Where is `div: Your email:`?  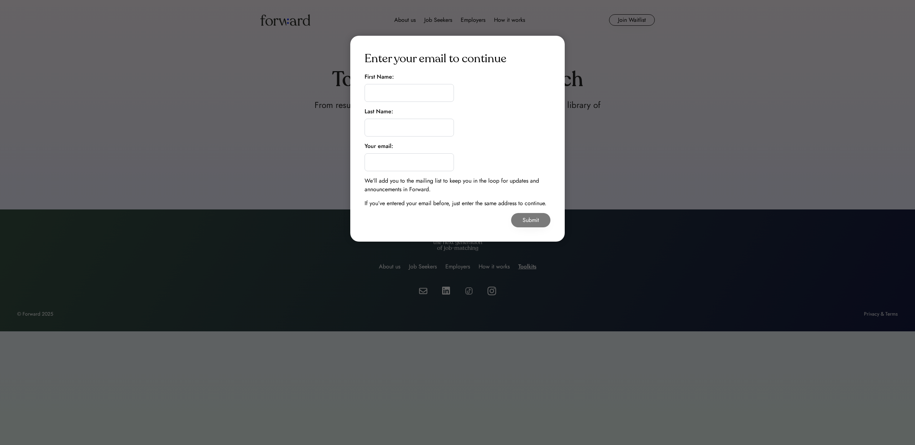 div: Your email: is located at coordinates (379, 146).